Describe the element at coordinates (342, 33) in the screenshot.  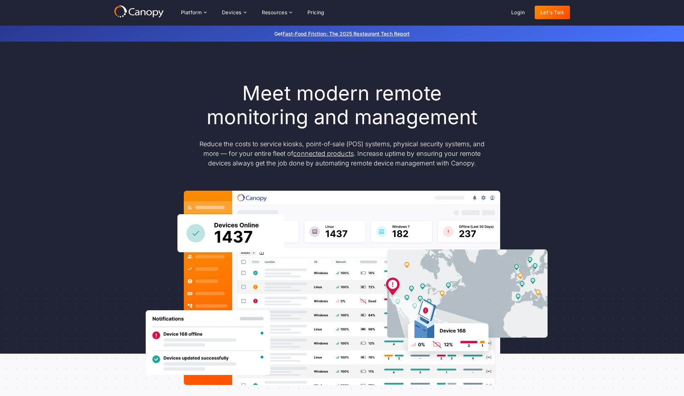
I see `p: Get` at that location.